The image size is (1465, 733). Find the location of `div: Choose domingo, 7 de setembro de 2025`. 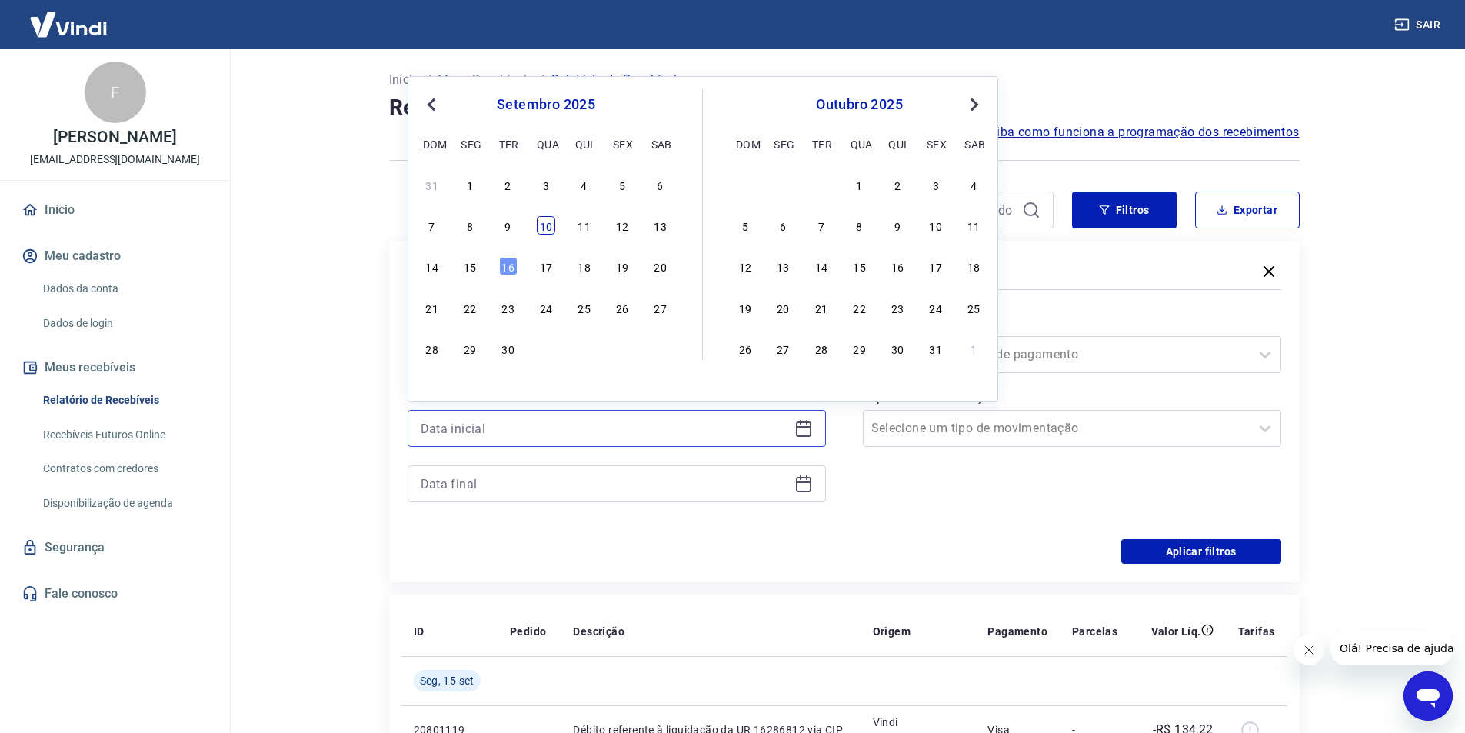

div: Choose domingo, 7 de setembro de 2025 is located at coordinates (432, 225).